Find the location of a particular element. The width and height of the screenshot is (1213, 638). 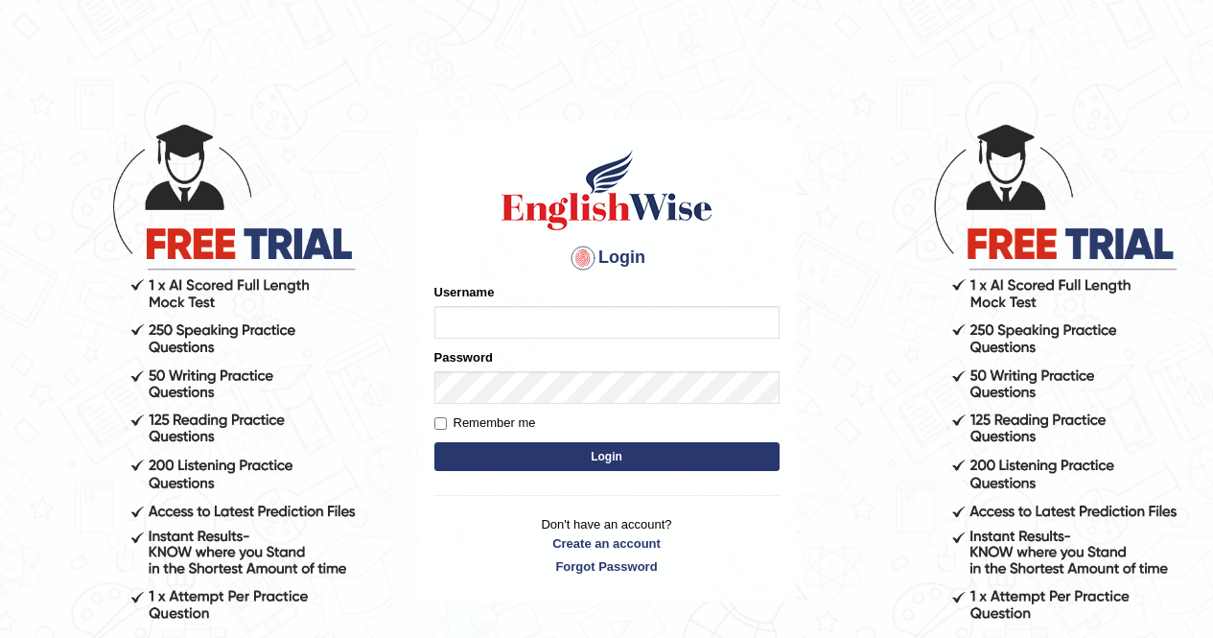

label: Username is located at coordinates (464, 292).